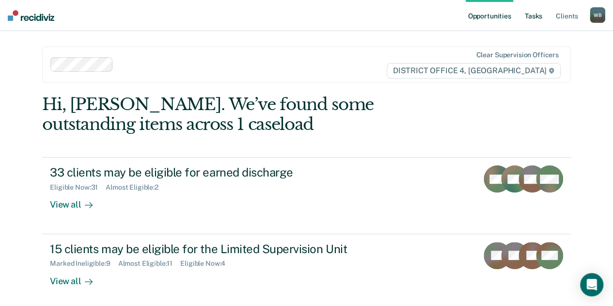  What do you see at coordinates (31, 16) in the screenshot?
I see `img: Recidiviz` at bounding box center [31, 16].